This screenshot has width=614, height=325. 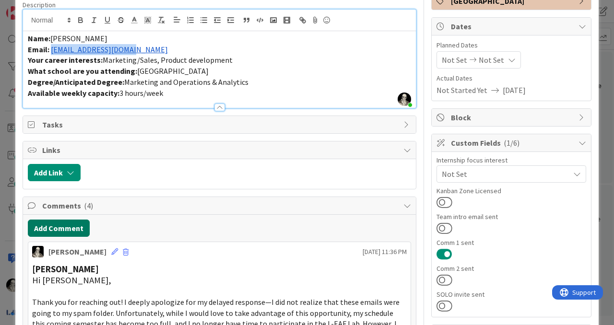 I want to click on div: Internship focus interest, so click(x=511, y=160).